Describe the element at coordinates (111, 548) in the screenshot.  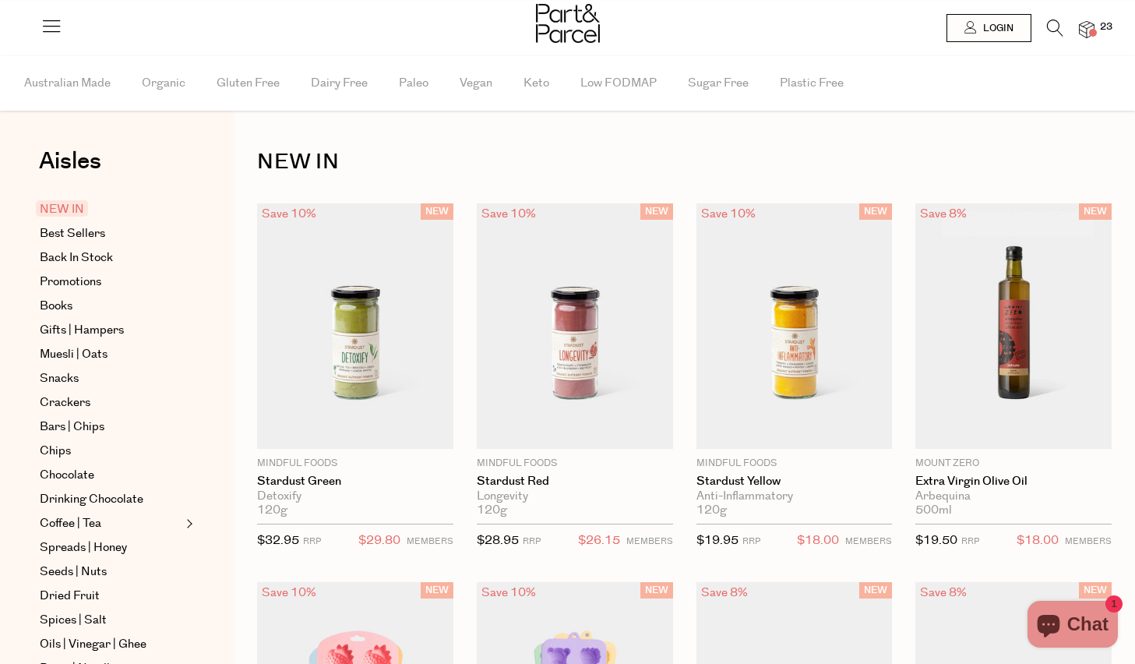
I see `a: Spreads | Honey` at that location.